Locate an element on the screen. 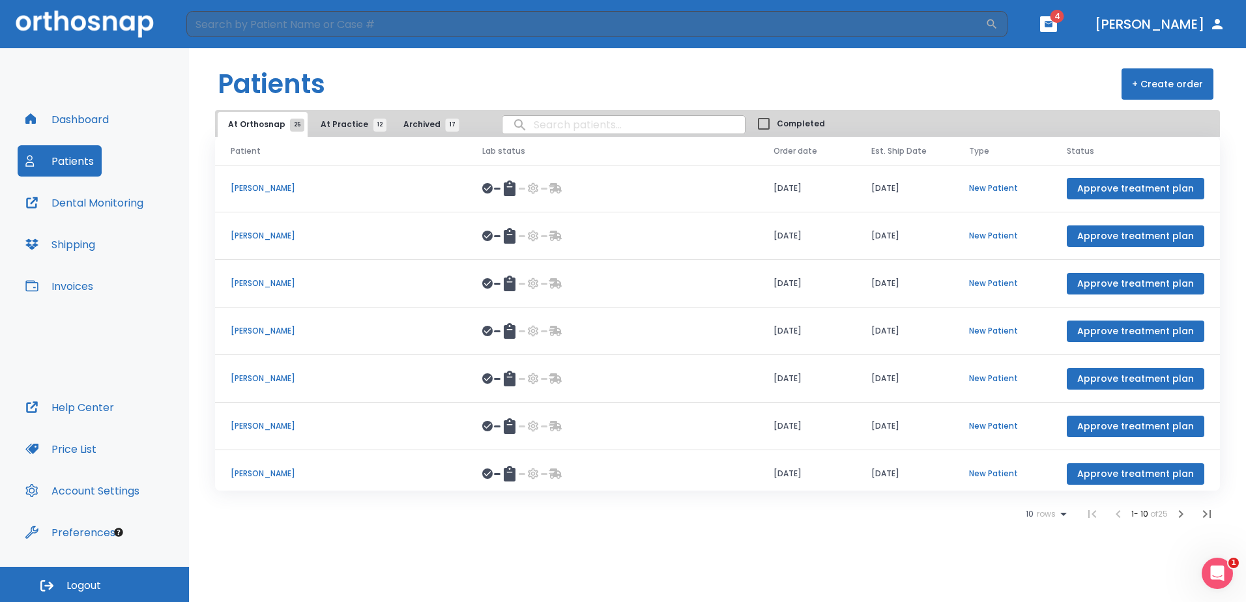 The width and height of the screenshot is (1246, 602). span: Completed is located at coordinates (801, 124).